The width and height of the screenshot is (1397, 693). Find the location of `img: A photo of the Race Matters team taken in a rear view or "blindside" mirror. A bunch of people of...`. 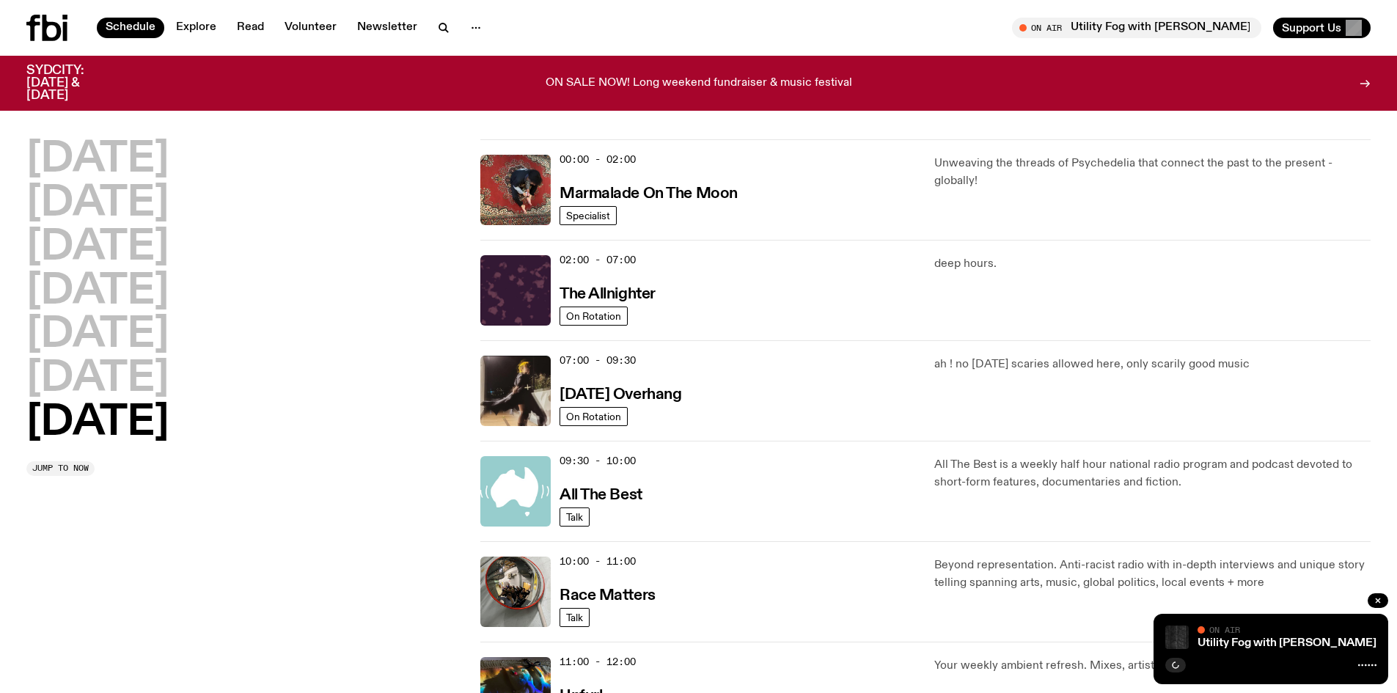

img: A photo of the Race Matters team taken in a rear view or "blindside" mirror. A bunch of people of... is located at coordinates (516, 592).